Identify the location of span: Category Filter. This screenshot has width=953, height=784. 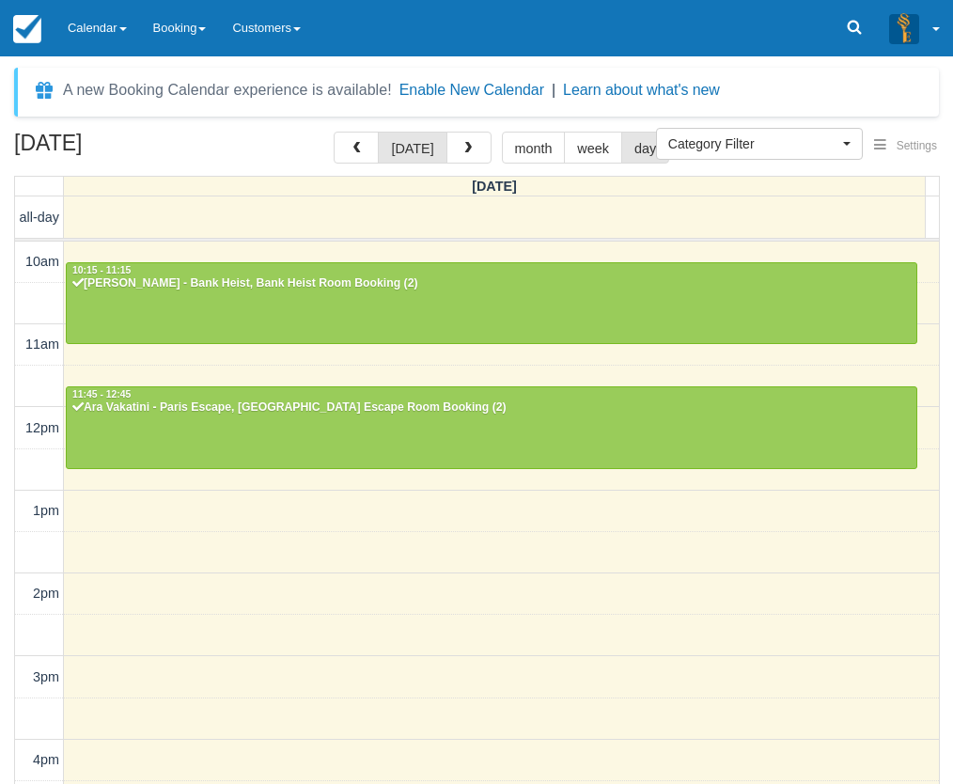
(753, 144).